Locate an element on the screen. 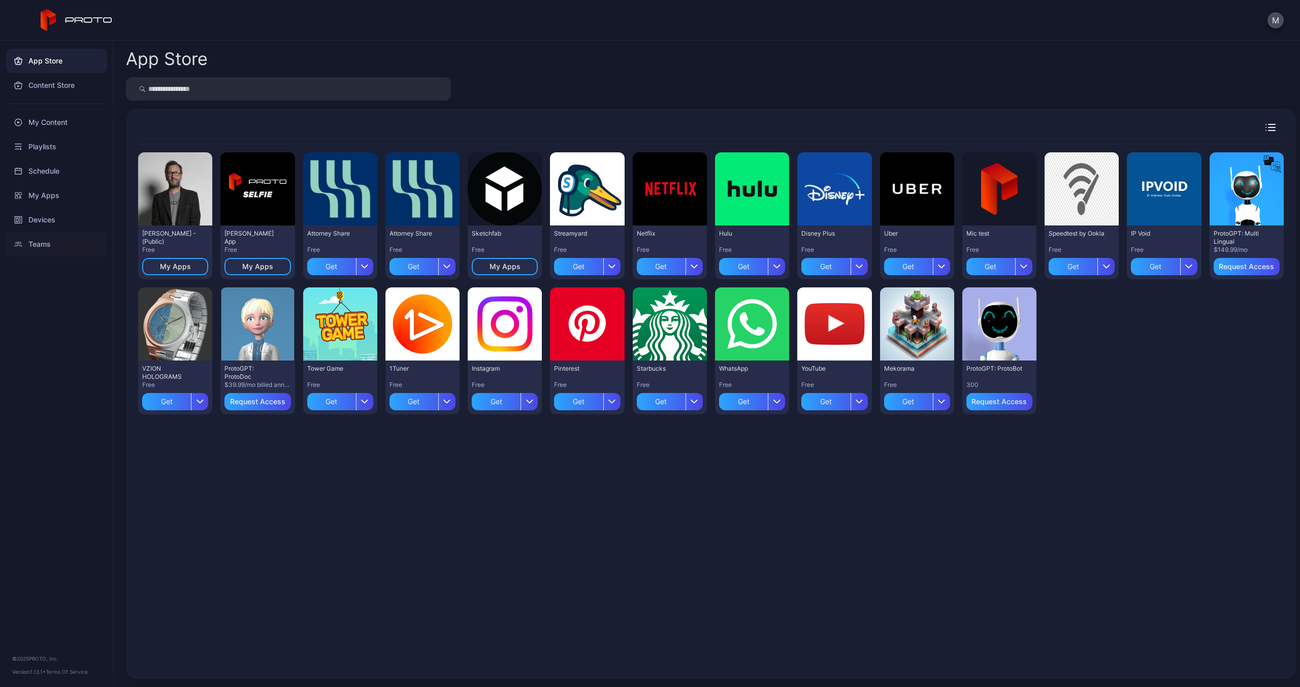 This screenshot has width=1300, height=687. div: Netflix is located at coordinates (665, 234).